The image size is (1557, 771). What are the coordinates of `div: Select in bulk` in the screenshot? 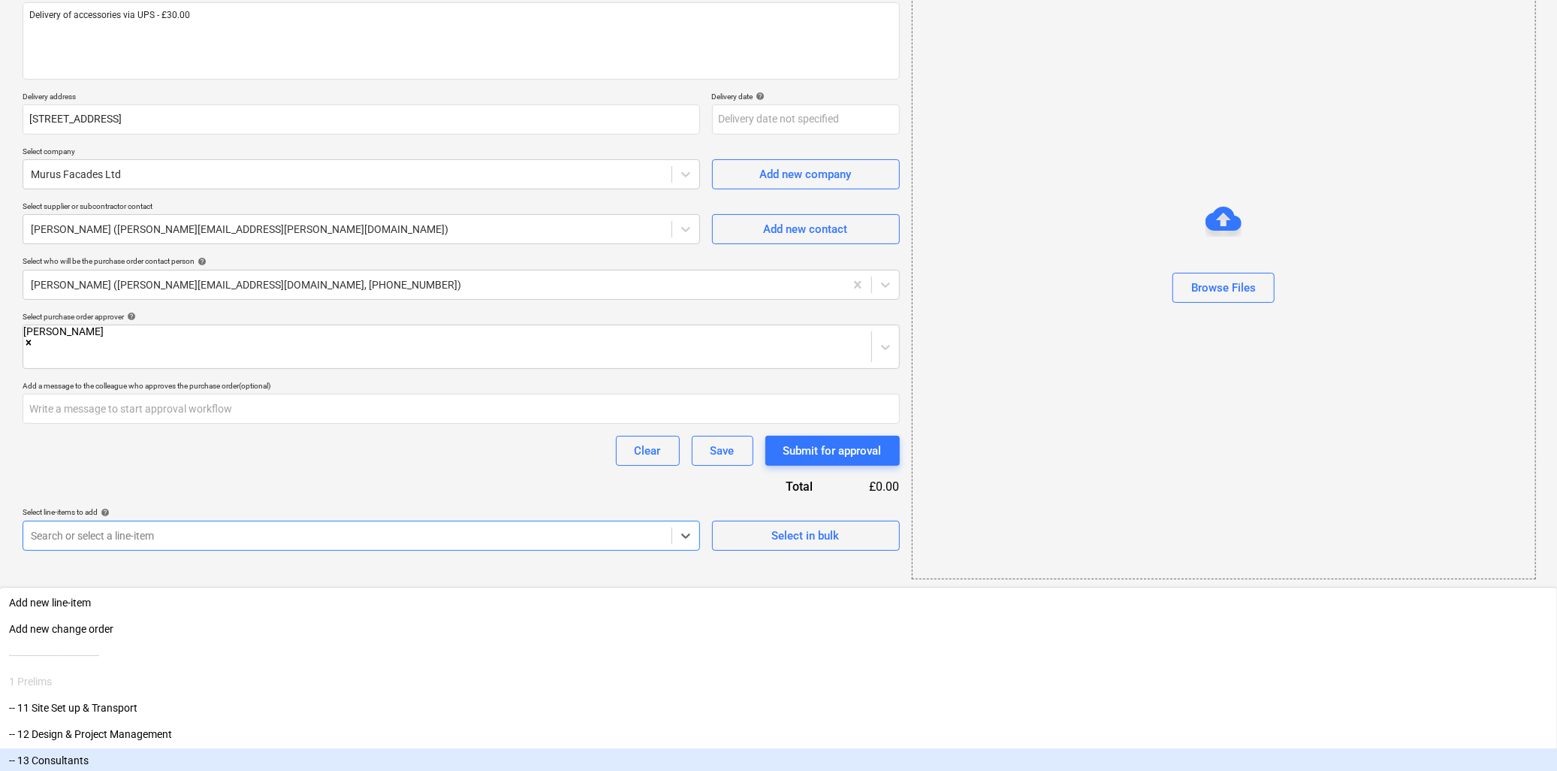 It's located at (806, 536).